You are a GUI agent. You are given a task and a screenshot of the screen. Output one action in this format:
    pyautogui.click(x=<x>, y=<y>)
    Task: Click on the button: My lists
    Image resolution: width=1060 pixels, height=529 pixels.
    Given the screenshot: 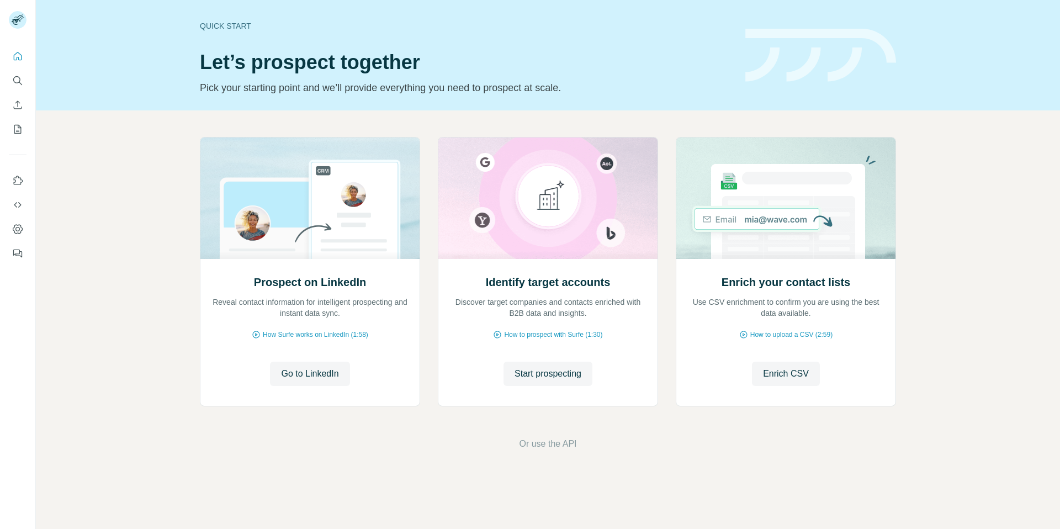 What is the action you would take?
    pyautogui.click(x=18, y=129)
    